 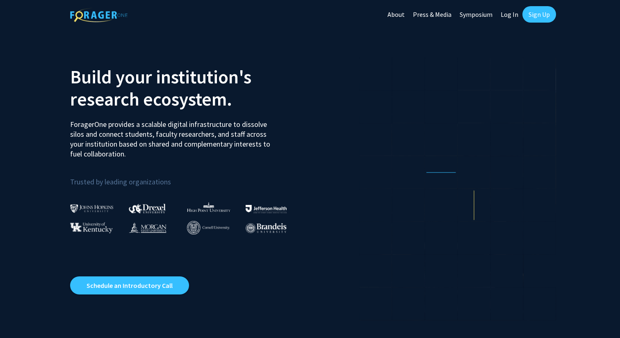 What do you see at coordinates (91, 227) in the screenshot?
I see `img: University of Kentucky` at bounding box center [91, 227].